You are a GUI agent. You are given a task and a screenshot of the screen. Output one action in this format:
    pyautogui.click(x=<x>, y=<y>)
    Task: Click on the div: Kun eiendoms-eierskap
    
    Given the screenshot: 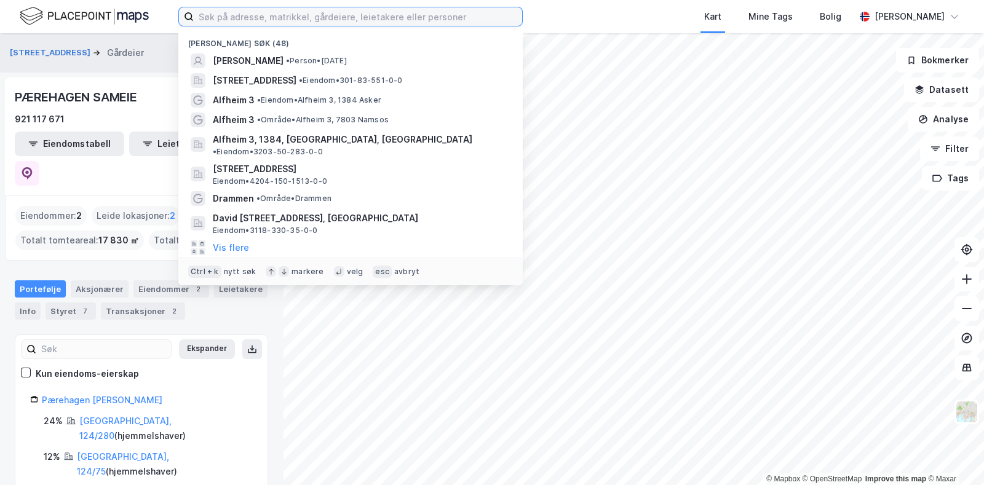 What is the action you would take?
    pyautogui.click(x=87, y=374)
    